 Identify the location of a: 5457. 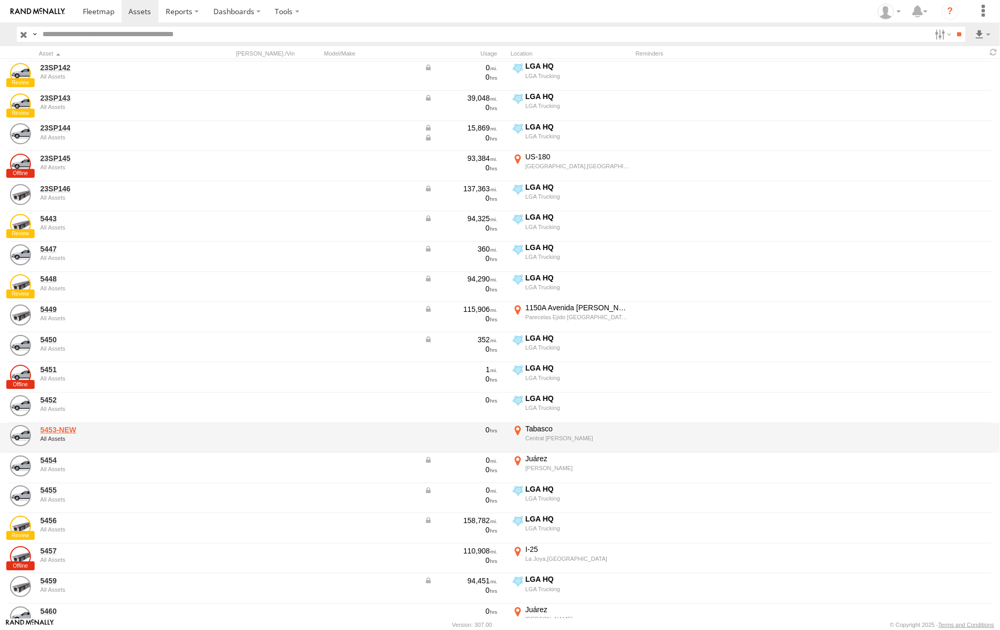
(112, 551).